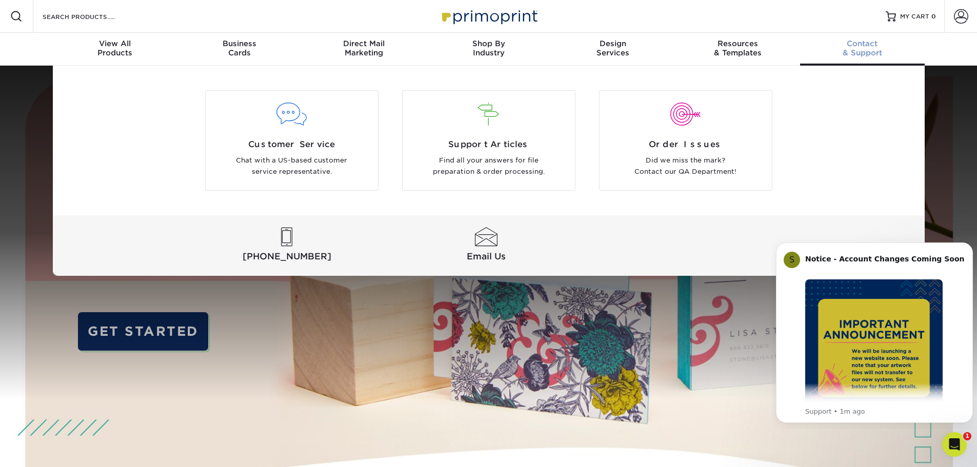  I want to click on span: Design, so click(613, 44).